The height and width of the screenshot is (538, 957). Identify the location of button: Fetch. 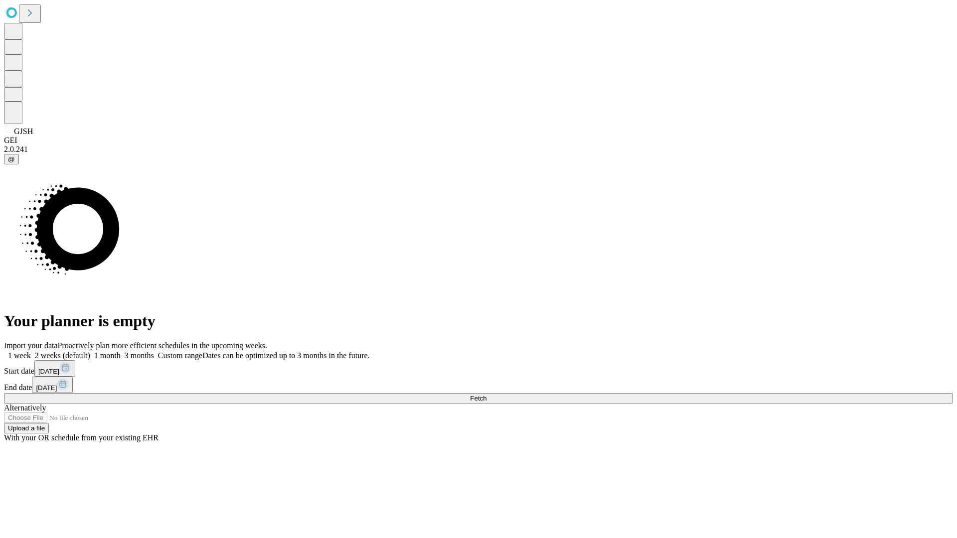
(478, 398).